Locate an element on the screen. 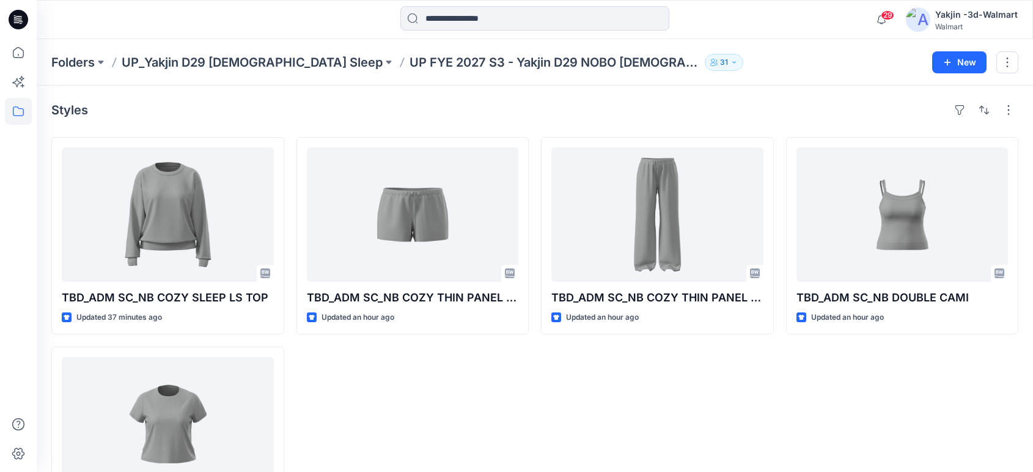  span: 29 is located at coordinates (887, 15).